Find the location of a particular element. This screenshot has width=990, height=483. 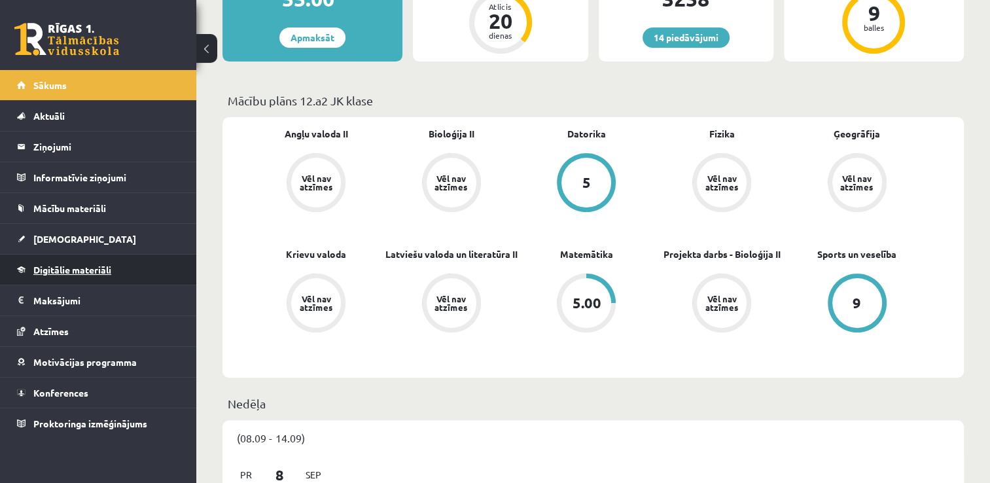

span: Konferences is located at coordinates (61, 393).